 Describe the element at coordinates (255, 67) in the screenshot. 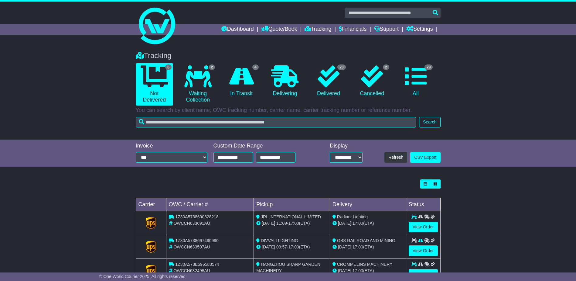

I see `span: 4` at that location.